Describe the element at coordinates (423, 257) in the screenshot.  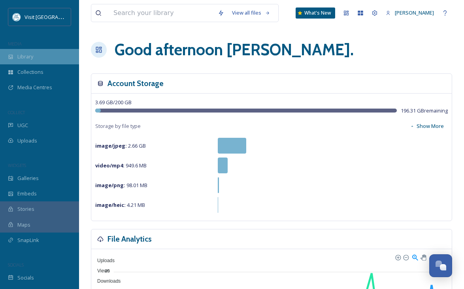
I see `div: Panning` at that location.